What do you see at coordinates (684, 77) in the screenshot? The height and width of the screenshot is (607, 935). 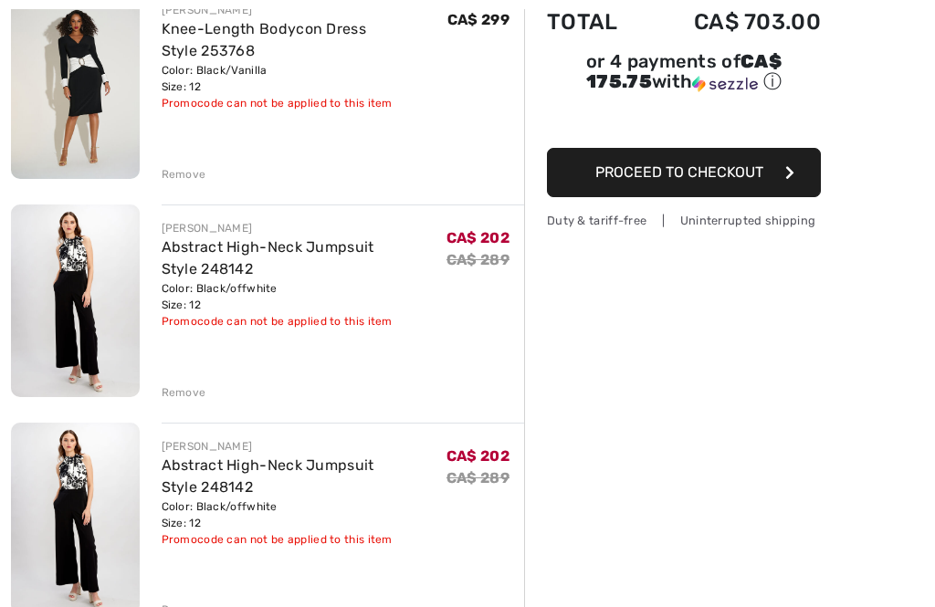 I see `div: or 4 payments ofCA$ 175.75withSezzle Click to learn more about Sezzle` at bounding box center [684, 77].